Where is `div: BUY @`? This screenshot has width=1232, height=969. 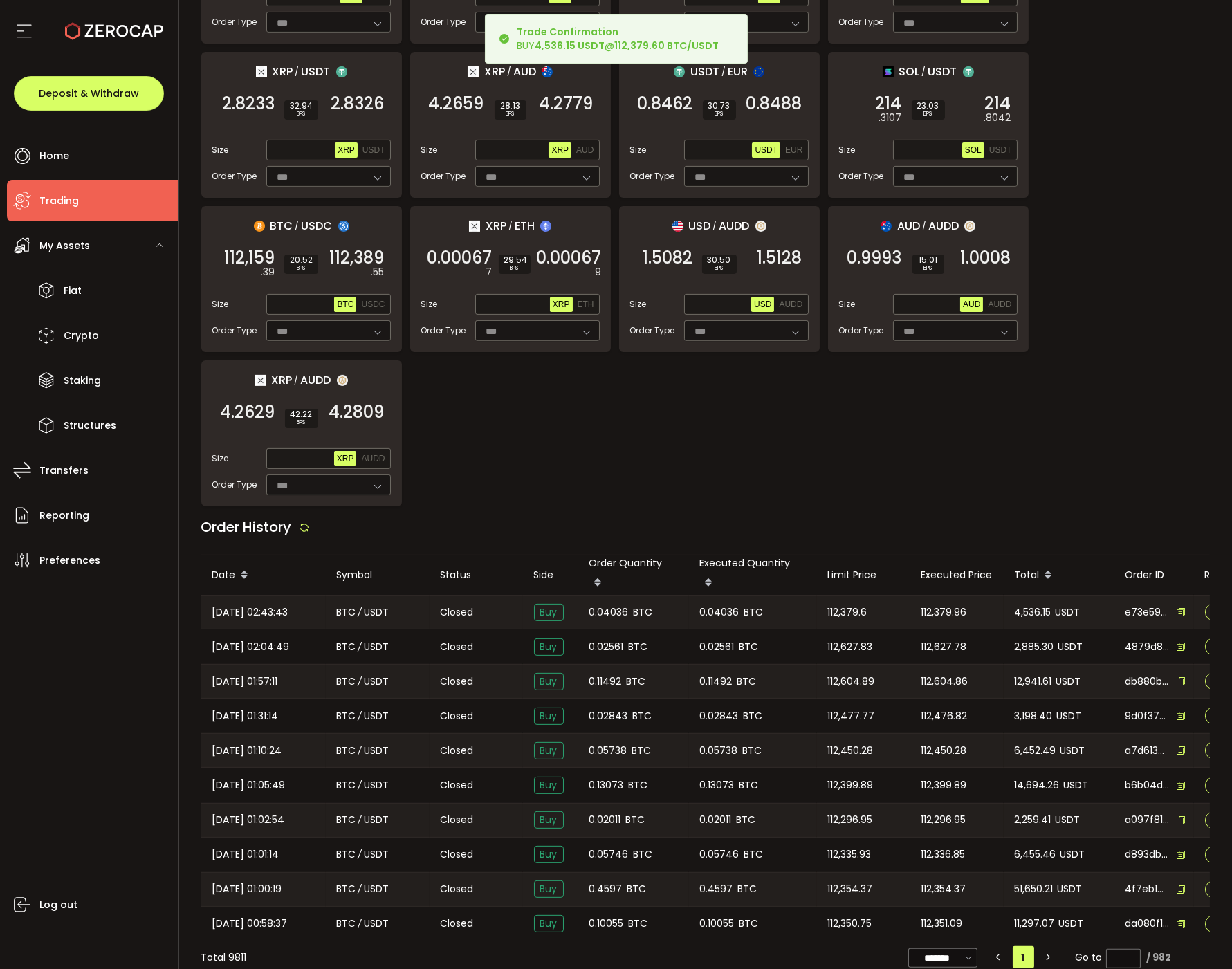
div: BUY @ is located at coordinates (618, 39).